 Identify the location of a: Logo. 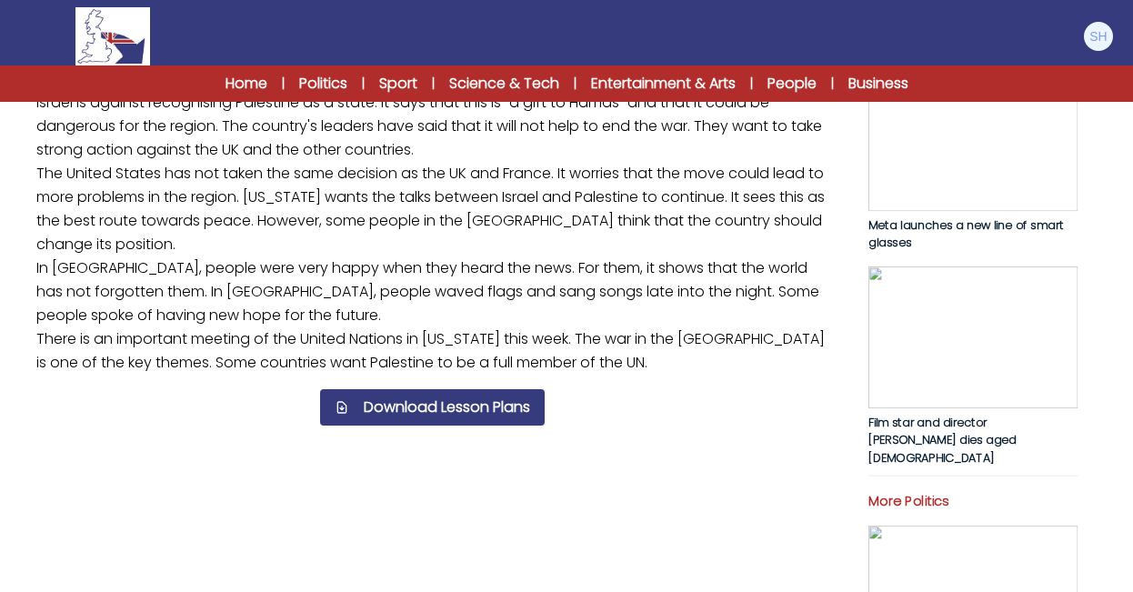
(113, 36).